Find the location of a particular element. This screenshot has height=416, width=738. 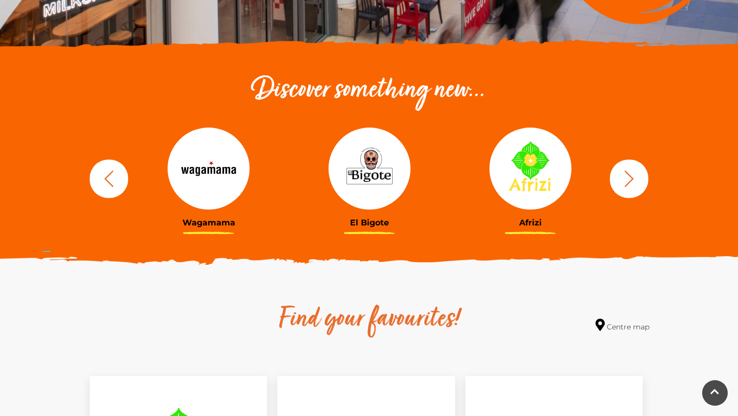

h3: Wagamama is located at coordinates (209, 222).